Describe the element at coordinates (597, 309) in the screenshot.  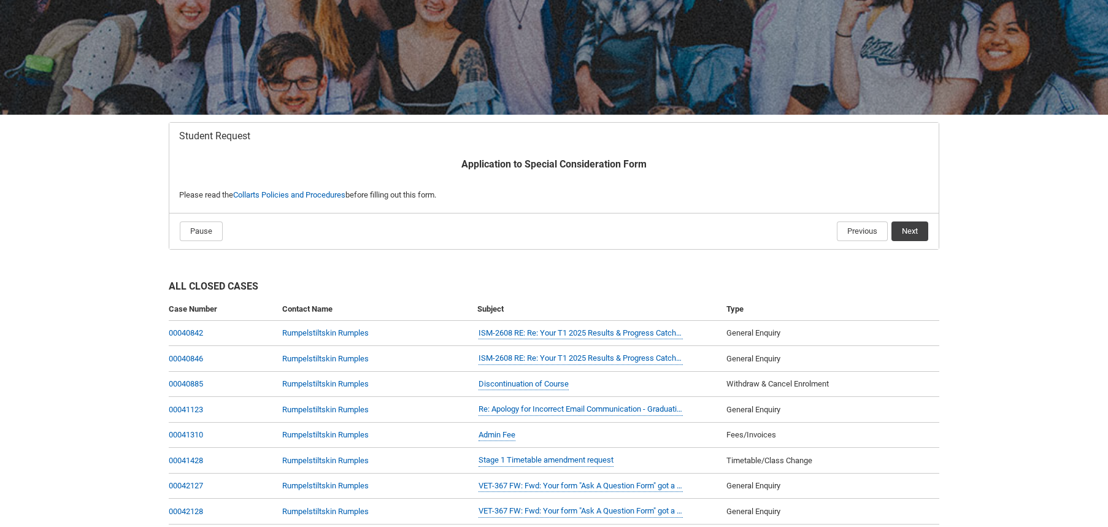
I see `th: Subject` at that location.